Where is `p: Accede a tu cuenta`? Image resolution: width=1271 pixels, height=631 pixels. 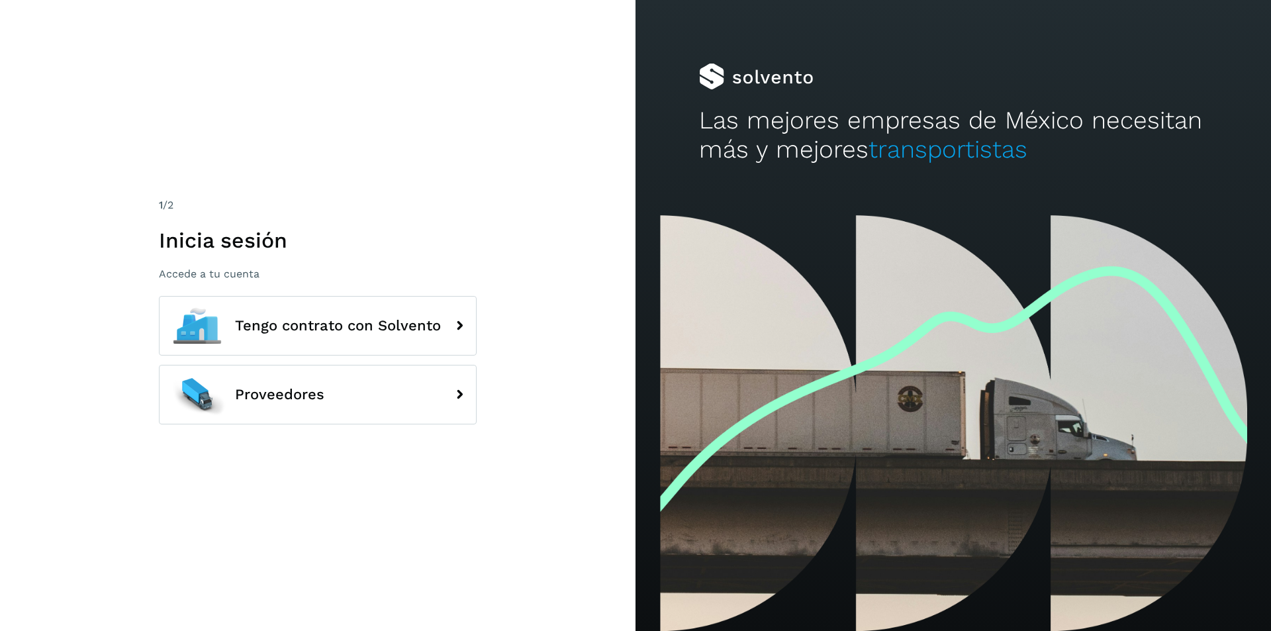 p: Accede a tu cuenta is located at coordinates (318, 273).